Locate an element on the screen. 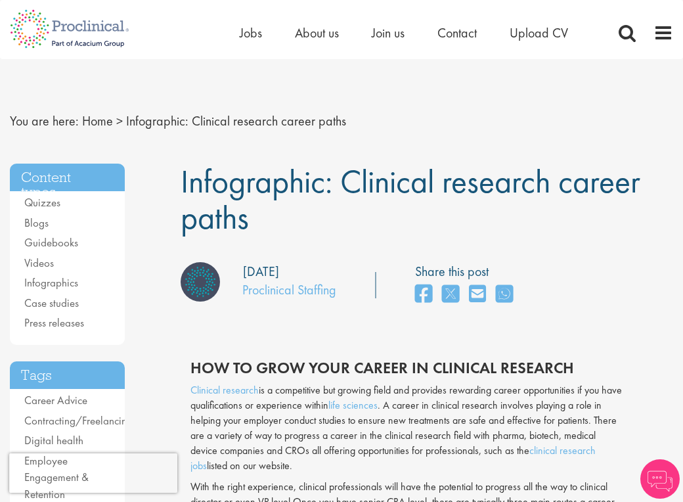  a: Career Advice is located at coordinates (56, 400).